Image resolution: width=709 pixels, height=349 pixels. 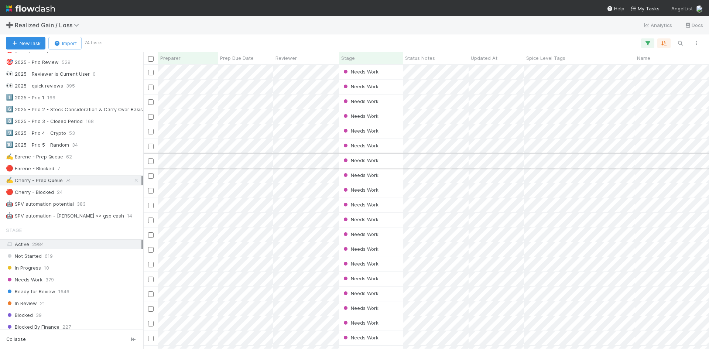 I want to click on span: 34, so click(x=75, y=145).